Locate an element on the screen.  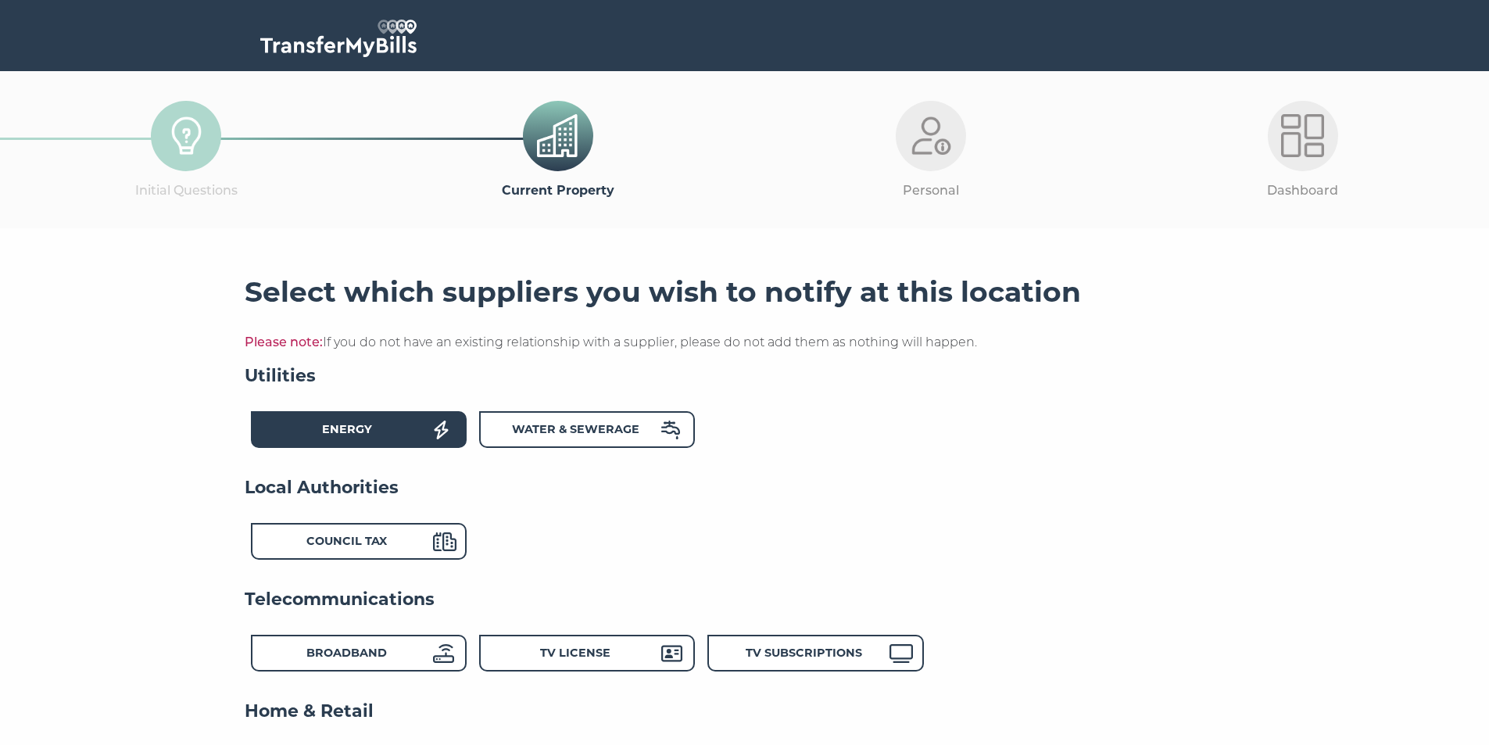
h3: Select which suppliers you wish to notify at this location is located at coordinates (745, 292).